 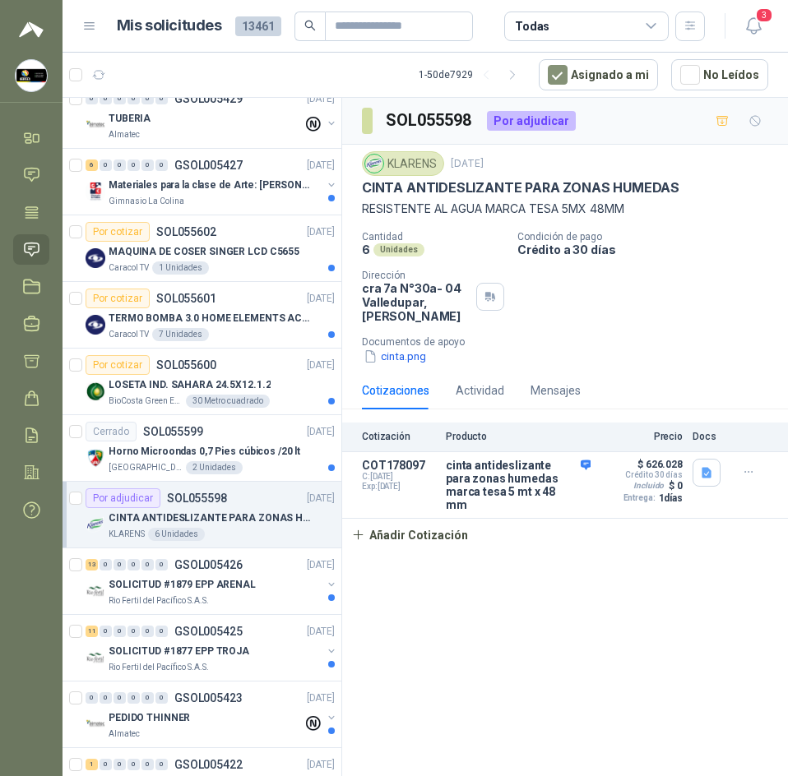 What do you see at coordinates (208, 698) in the screenshot?
I see `p: GSOL005423` at bounding box center [208, 698].